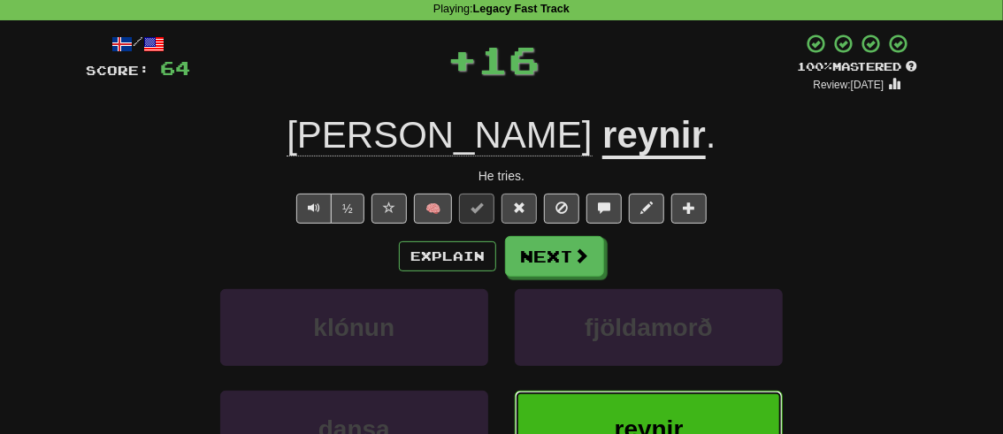 The image size is (1003, 434). Describe the element at coordinates (519, 209) in the screenshot. I see `button: Reset to 0% Mastered (alt+r)` at that location.